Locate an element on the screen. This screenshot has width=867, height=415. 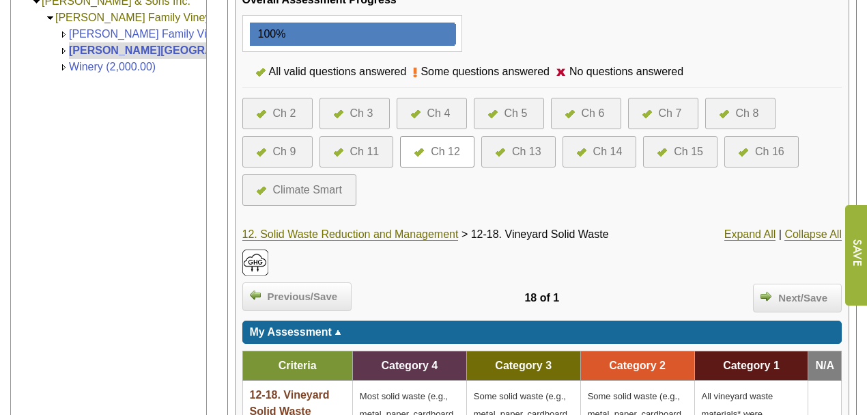
div: No questions answered is located at coordinates (628, 72).